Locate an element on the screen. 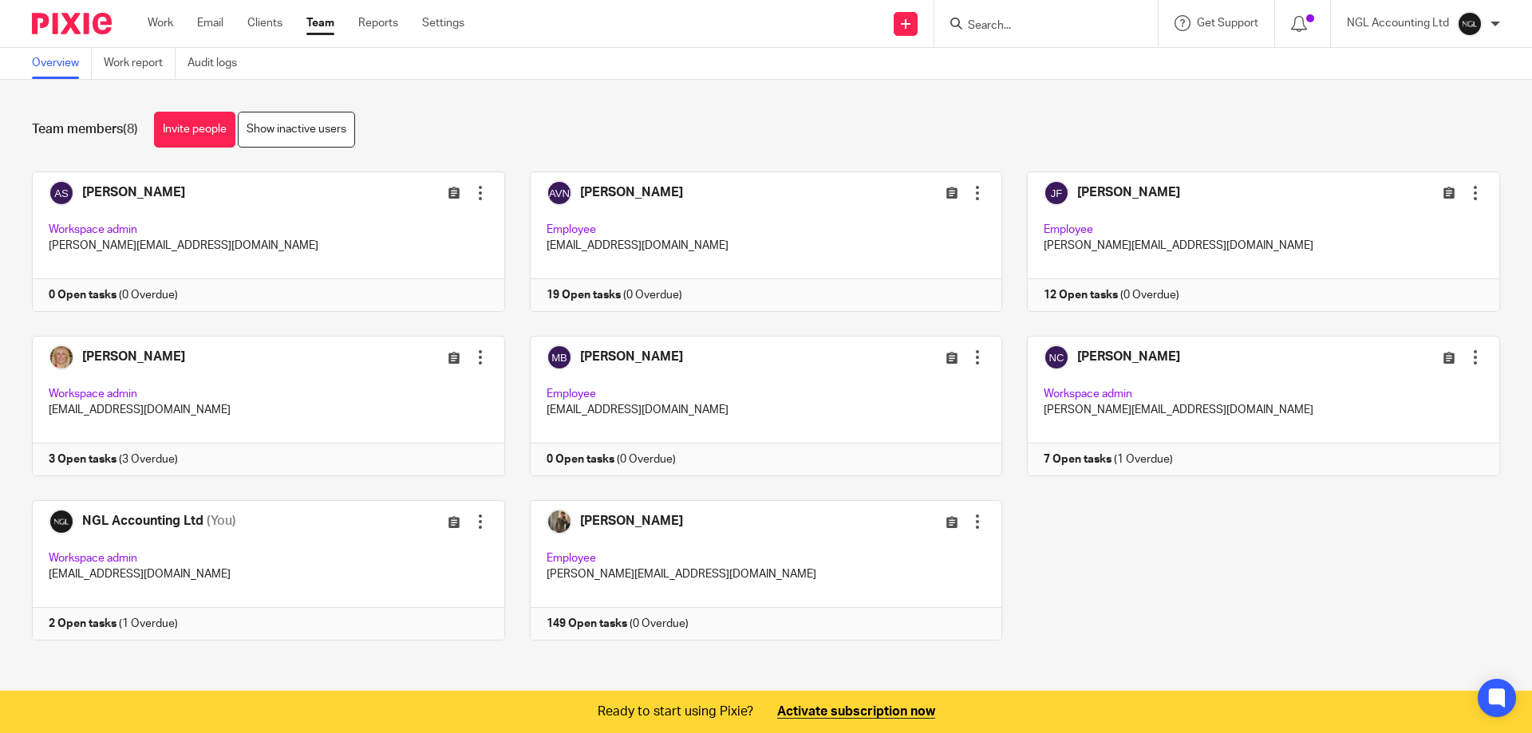 Image resolution: width=1532 pixels, height=733 pixels. a: Audit logs is located at coordinates (218, 63).